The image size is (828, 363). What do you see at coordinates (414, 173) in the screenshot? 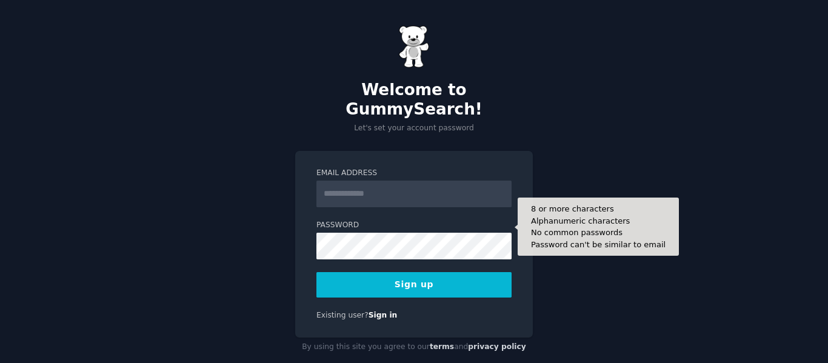
I see `label: Email Address` at bounding box center [414, 173].